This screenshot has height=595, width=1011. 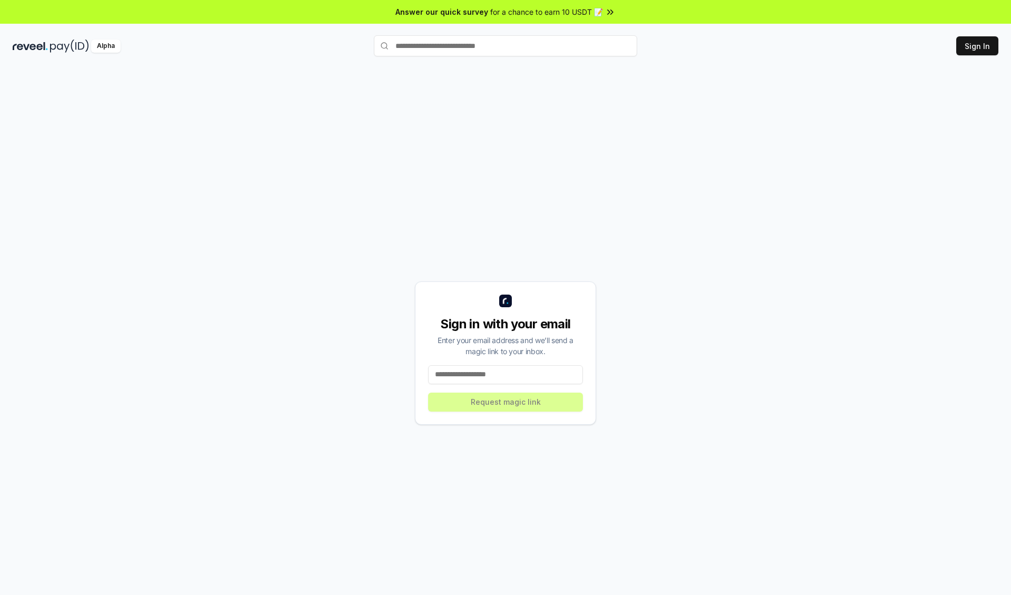 What do you see at coordinates (106, 46) in the screenshot?
I see `div: Alpha` at bounding box center [106, 46].